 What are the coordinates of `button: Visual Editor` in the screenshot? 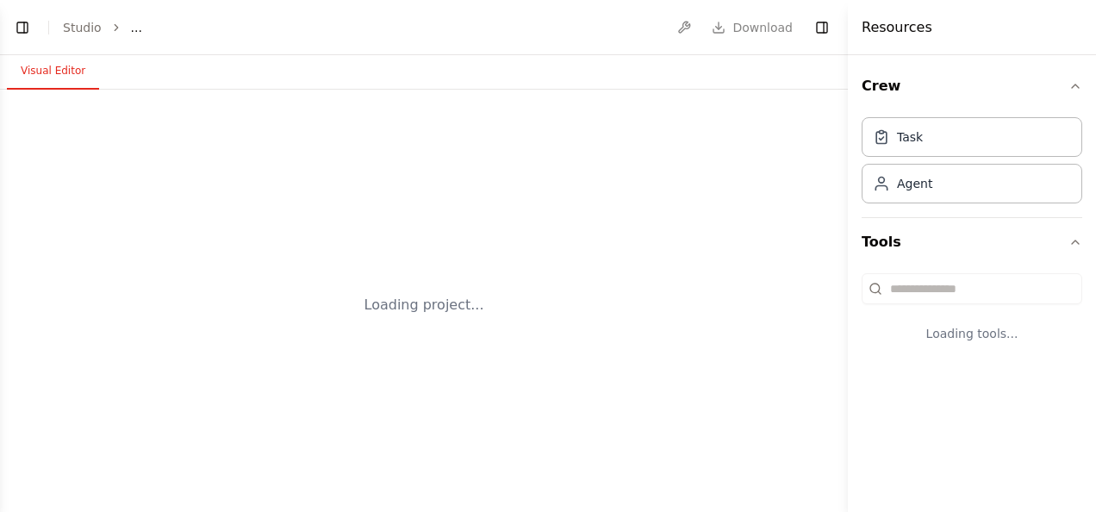 It's located at (53, 72).